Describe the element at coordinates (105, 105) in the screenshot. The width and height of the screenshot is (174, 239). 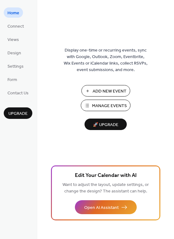
I see `button: Manage Events` at that location.